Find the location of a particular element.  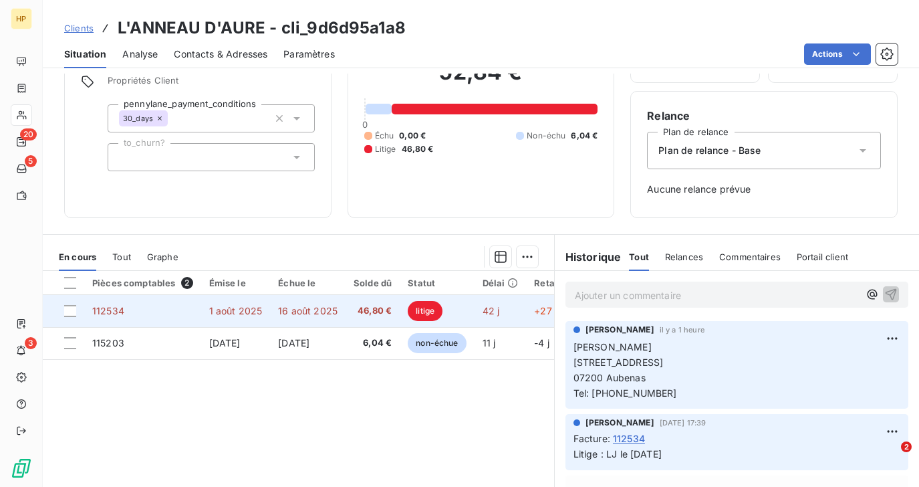

h3: L'ANNEAU D'AURE - cli_9d6d95a1a8 is located at coordinates (261, 28).